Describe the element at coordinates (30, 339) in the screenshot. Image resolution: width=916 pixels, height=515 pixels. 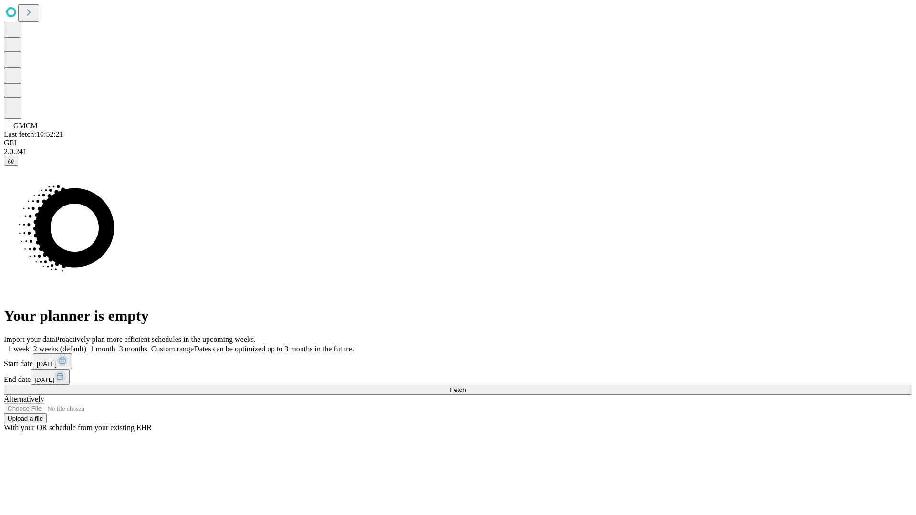
I see `span: Import your data` at that location.